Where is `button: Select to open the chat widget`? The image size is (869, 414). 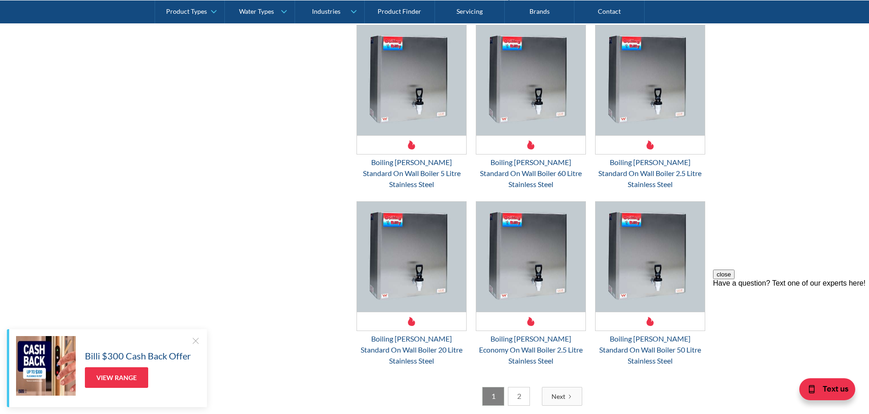 button: Select to open the chat widget is located at coordinates (50, 21).